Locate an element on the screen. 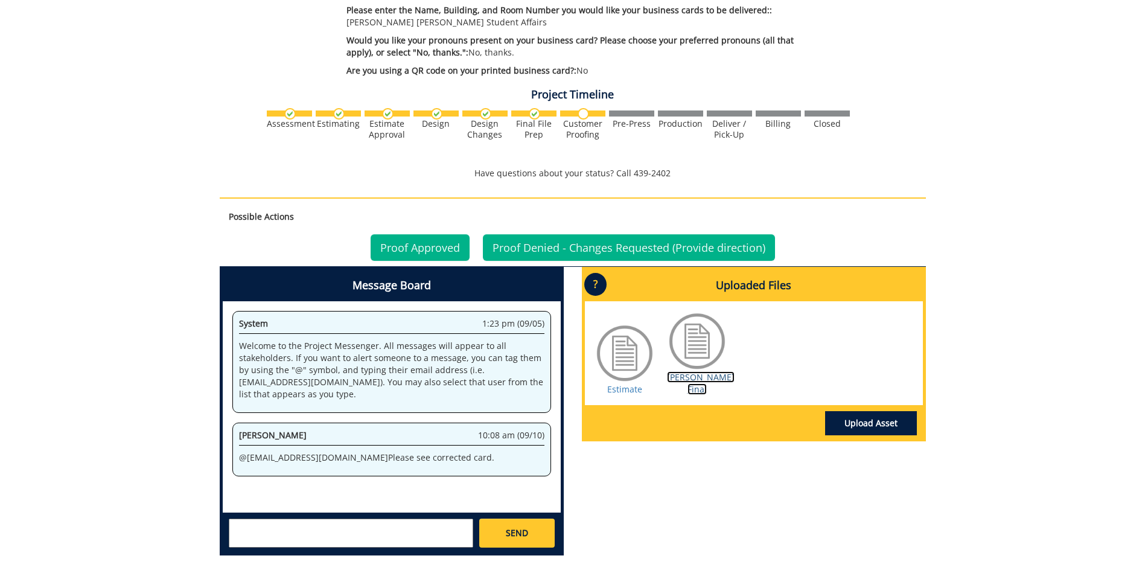 This screenshot has height=576, width=1145. span: Would you like your pronouns present on your business card? Please choose your preferred pronouns... is located at coordinates (570, 46).